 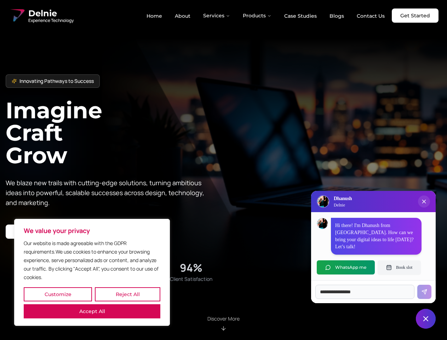 I want to click on div: Delnie Logo Full, so click(x=41, y=16).